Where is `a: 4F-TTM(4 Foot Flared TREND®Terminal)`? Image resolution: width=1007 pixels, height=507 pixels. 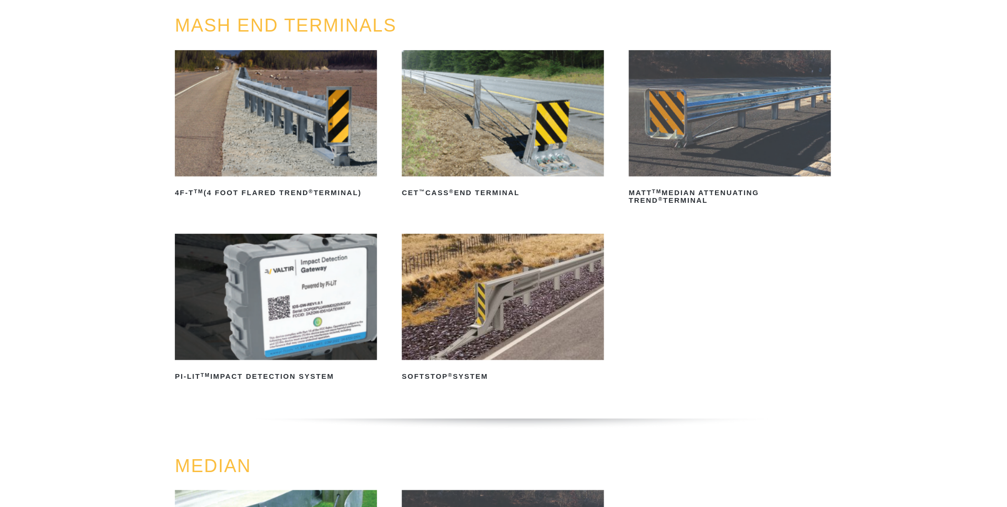
a: 4F-TTM(4 Foot Flared TREND®Terminal) is located at coordinates (276, 125).